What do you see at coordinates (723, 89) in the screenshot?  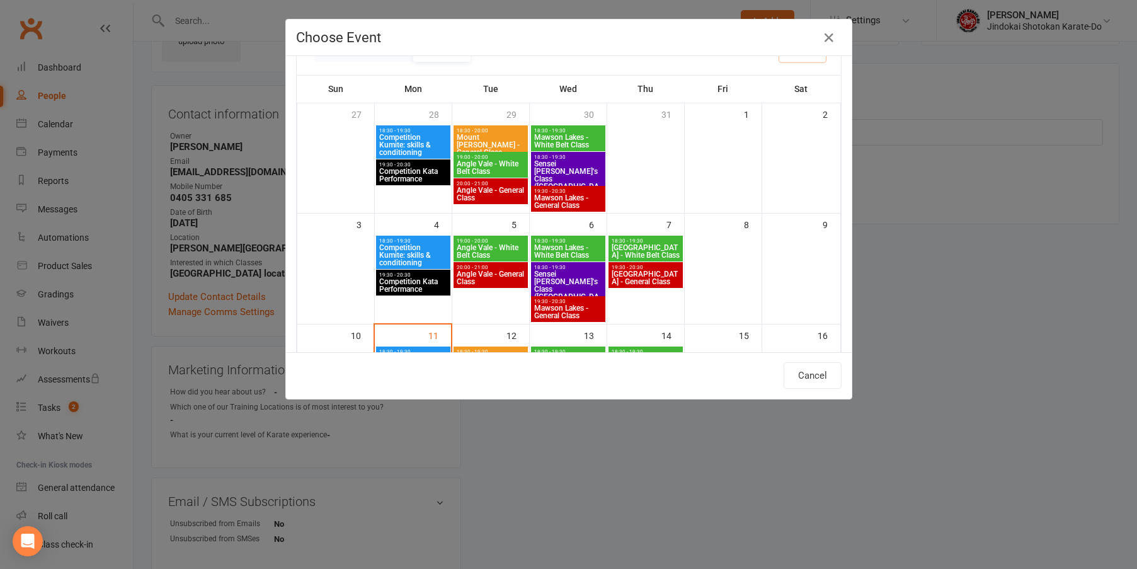 I see `th: Fri` at bounding box center [723, 89].